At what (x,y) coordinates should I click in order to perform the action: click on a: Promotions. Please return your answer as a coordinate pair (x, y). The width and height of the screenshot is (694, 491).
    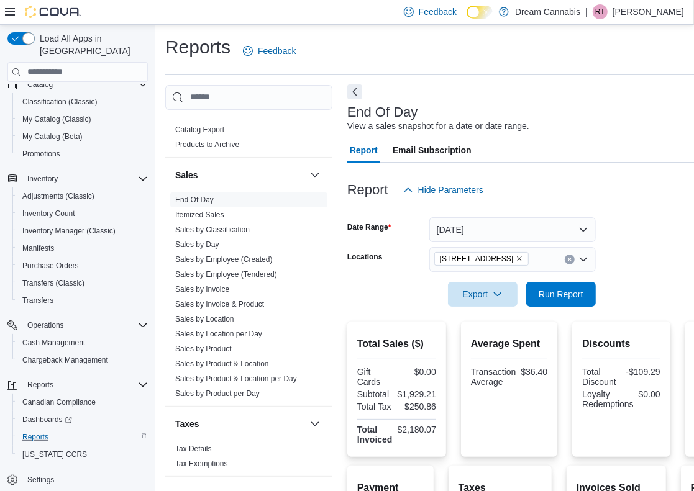
    Looking at the image, I should click on (41, 154).